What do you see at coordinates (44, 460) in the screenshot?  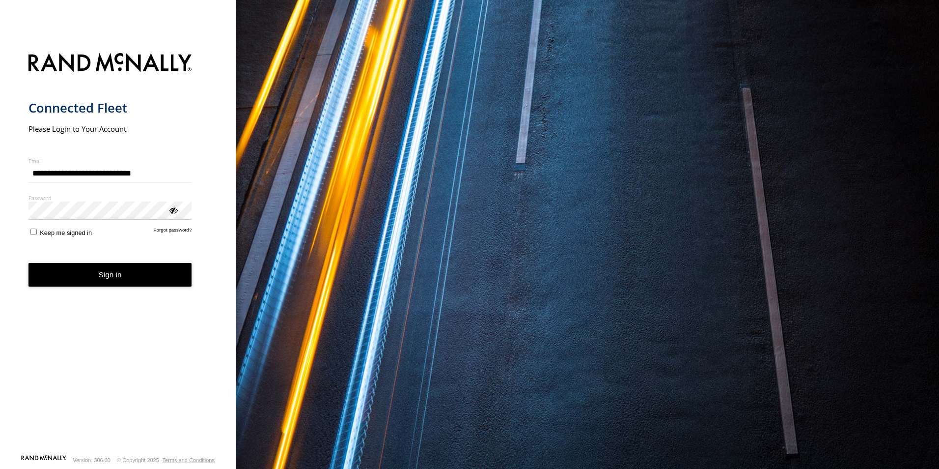 I see `a: Visit our Website` at bounding box center [44, 460].